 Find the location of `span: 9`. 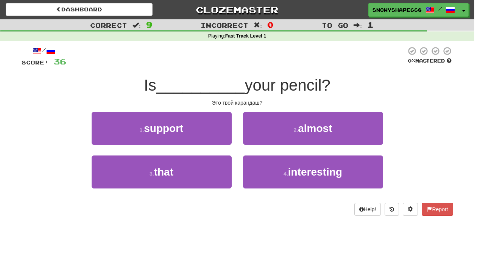

span: 9 is located at coordinates (149, 25).